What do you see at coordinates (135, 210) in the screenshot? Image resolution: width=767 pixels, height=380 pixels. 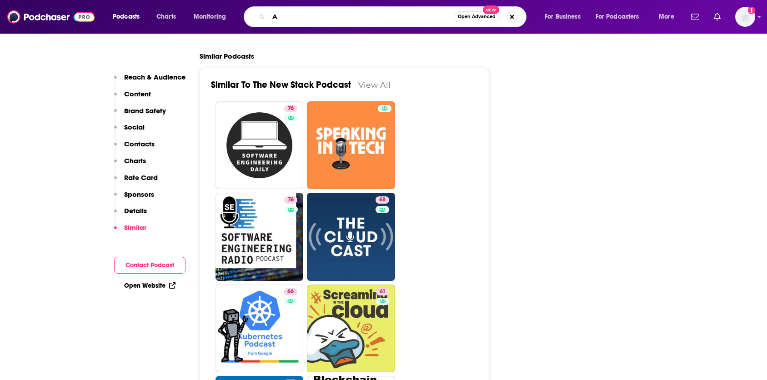 I see `p: Details` at bounding box center [135, 210].